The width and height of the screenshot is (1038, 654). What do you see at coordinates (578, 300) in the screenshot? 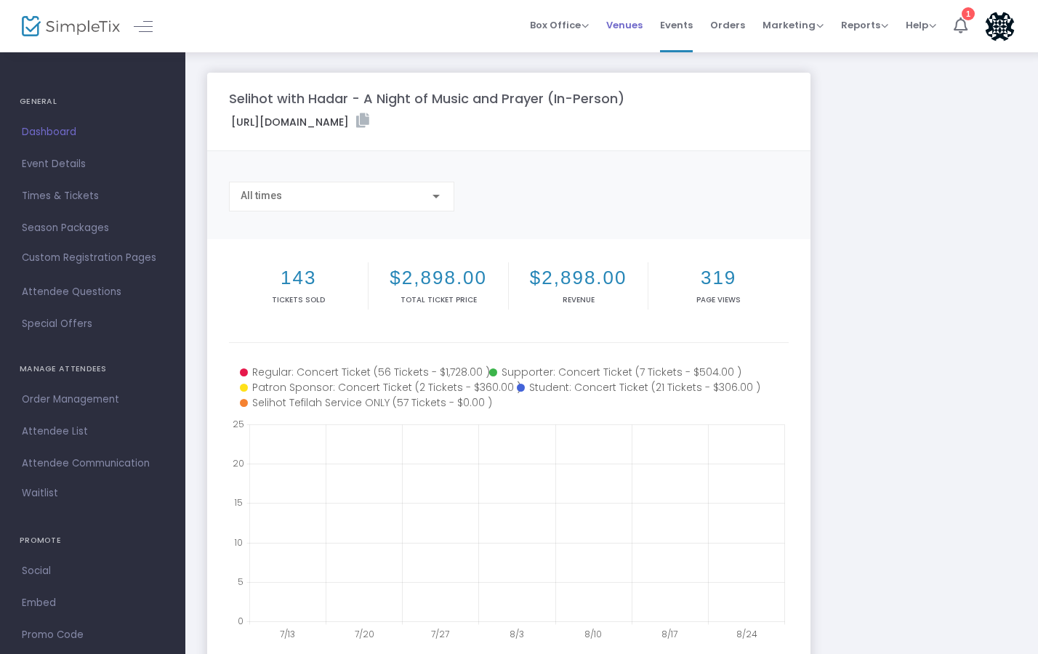
I see `p: Revenue` at bounding box center [578, 300].